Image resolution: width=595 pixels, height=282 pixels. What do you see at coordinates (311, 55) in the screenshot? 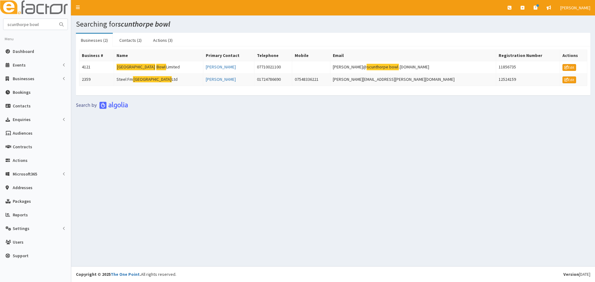
I see `th: Mobile` at bounding box center [311, 55].